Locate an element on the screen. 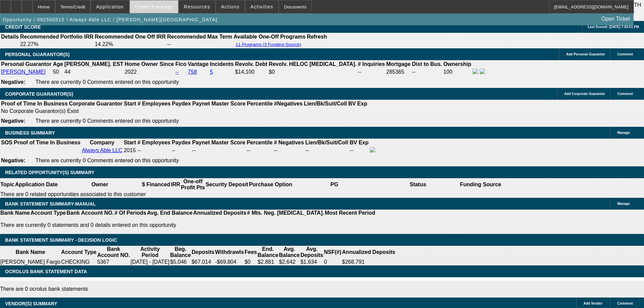 The image size is (644, 308). td: $1,634 is located at coordinates (312, 262).